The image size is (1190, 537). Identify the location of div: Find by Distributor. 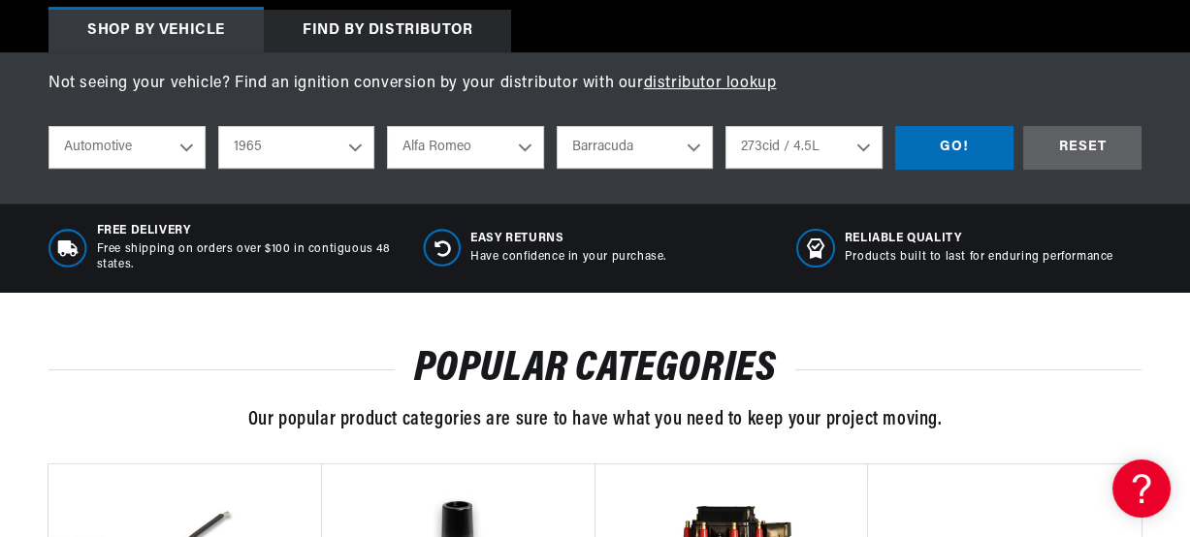
(387, 31).